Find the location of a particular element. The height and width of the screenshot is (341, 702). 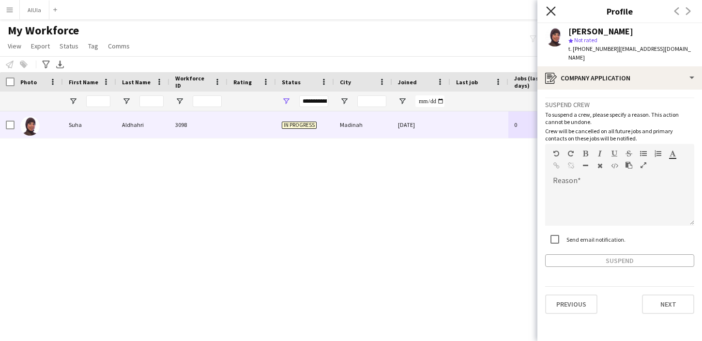

button: Next is located at coordinates (668, 304).